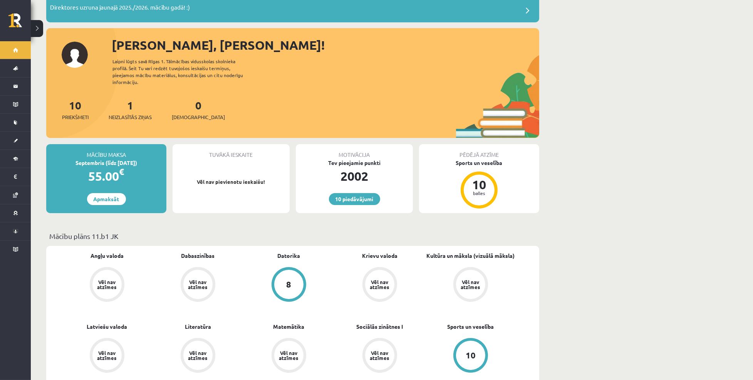 The image size is (753, 380). What do you see at coordinates (293, 236) in the screenshot?
I see `p: Mācību plāns 11.b1 JK` at bounding box center [293, 236].